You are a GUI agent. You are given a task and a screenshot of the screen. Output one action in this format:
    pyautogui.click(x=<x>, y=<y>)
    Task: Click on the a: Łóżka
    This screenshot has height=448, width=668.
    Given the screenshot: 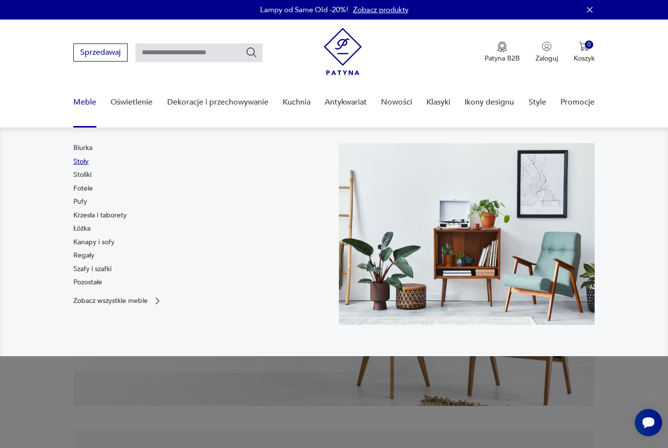 What is the action you would take?
    pyautogui.click(x=82, y=229)
    